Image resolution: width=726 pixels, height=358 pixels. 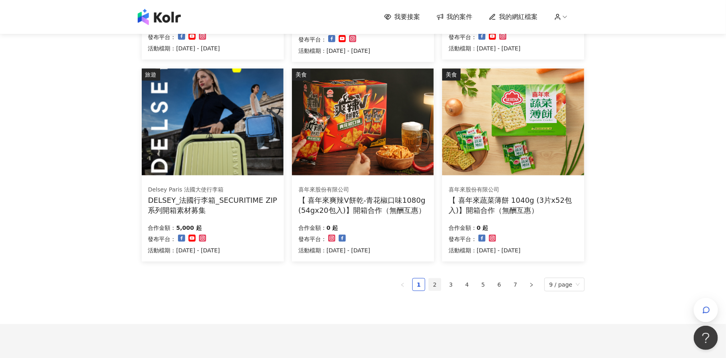 I want to click on div: 【 喜年來爽辣V餅乾-青花椒口味1080g (54gx20包入)】開箱合作（無酬互惠）, so click(x=363, y=205).